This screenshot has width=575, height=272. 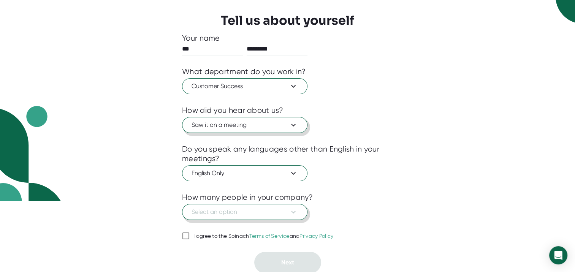 I want to click on span: Select an option, so click(x=245, y=212).